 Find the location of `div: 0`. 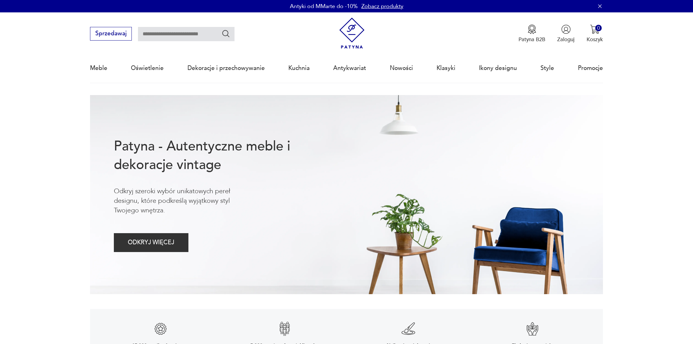

div: 0 is located at coordinates (599, 28).